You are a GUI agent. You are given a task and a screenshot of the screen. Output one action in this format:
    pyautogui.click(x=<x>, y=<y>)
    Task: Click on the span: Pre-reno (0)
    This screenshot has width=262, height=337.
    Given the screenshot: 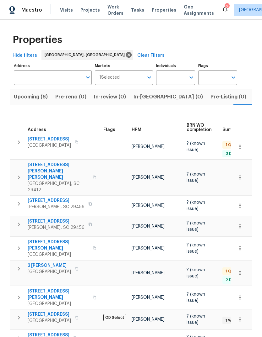 What is the action you would take?
    pyautogui.click(x=71, y=97)
    